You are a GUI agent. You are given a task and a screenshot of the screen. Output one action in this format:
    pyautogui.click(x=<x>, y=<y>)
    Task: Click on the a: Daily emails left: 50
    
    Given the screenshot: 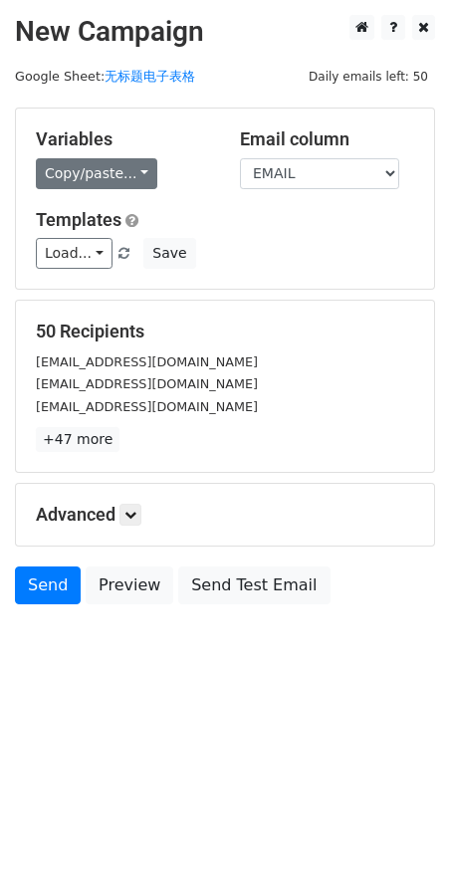 What is the action you would take?
    pyautogui.click(x=368, y=76)
    